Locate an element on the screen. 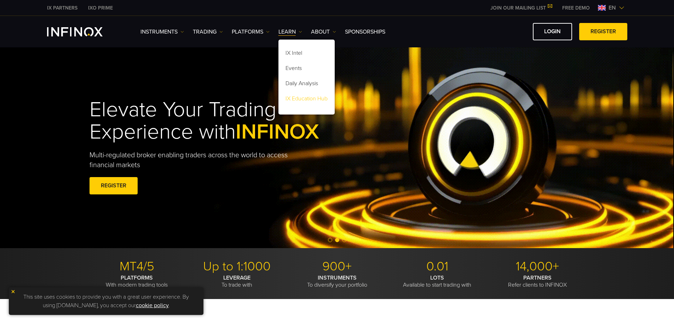 The image size is (674, 322). span: Go to slide 1 is located at coordinates (330, 240).